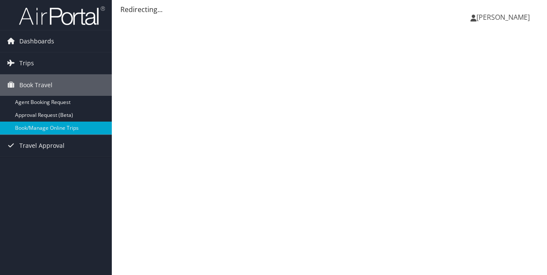 This screenshot has height=275, width=547. Describe the element at coordinates (37, 41) in the screenshot. I see `span: Dashboards` at that location.